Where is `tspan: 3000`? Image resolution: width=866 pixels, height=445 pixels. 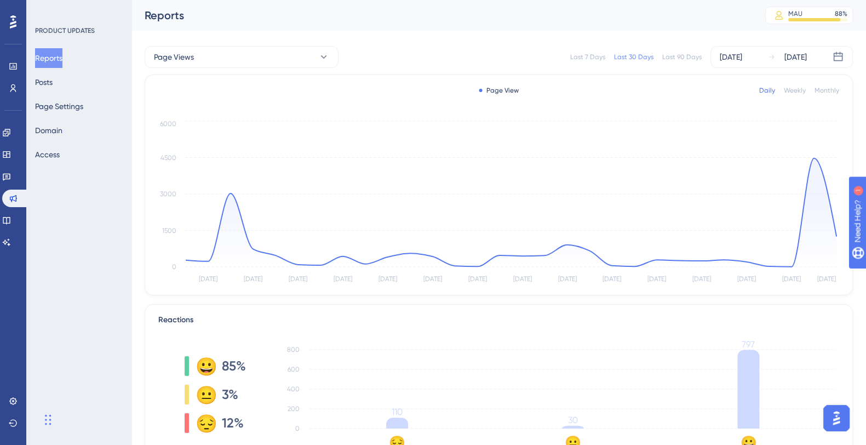
tspan: 3000 is located at coordinates (168, 194).